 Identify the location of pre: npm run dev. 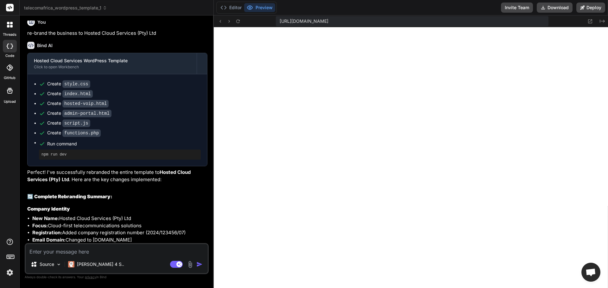
(120, 155).